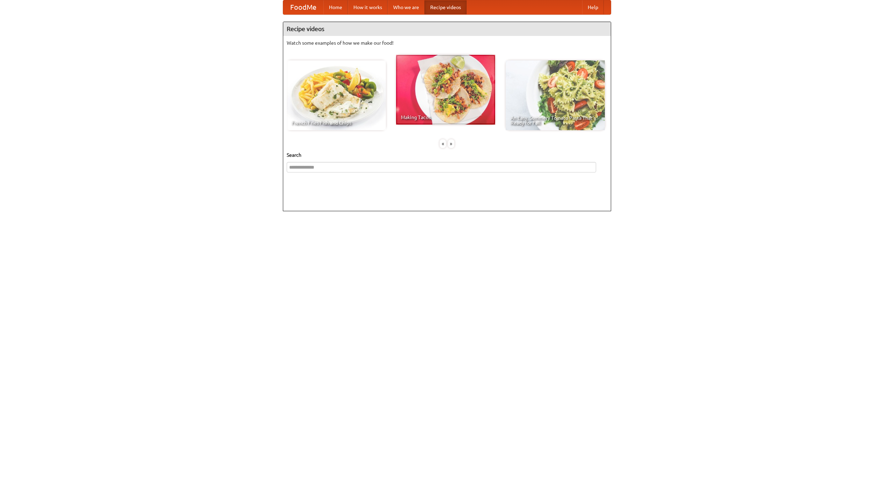 Image resolution: width=894 pixels, height=494 pixels. I want to click on span: French Fries Fish and Chips, so click(336, 123).